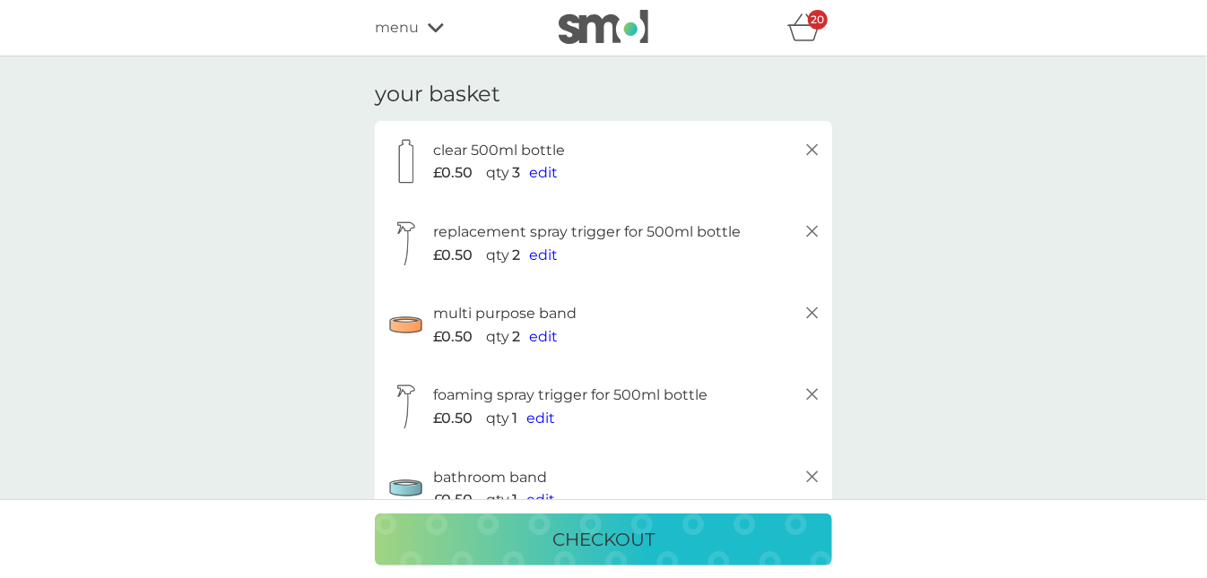 This screenshot has height=578, width=1207. What do you see at coordinates (505, 314) in the screenshot?
I see `p: multi purpose band` at bounding box center [505, 314].